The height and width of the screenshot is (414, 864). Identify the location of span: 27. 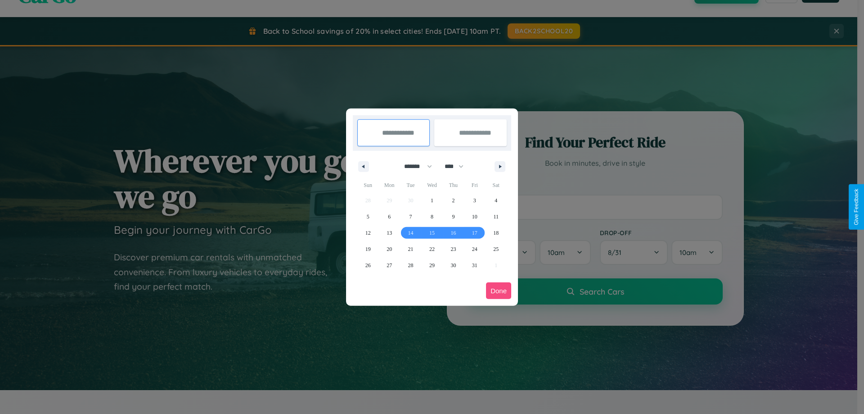
(389, 265).